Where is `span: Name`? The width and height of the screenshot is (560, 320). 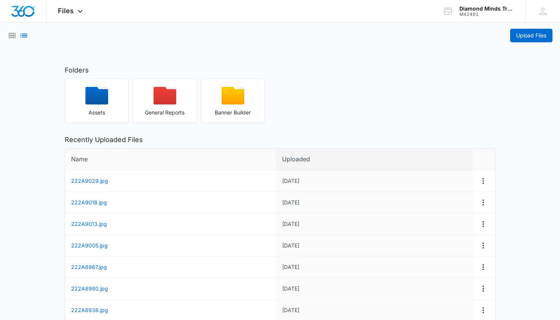 span: Name is located at coordinates (167, 159).